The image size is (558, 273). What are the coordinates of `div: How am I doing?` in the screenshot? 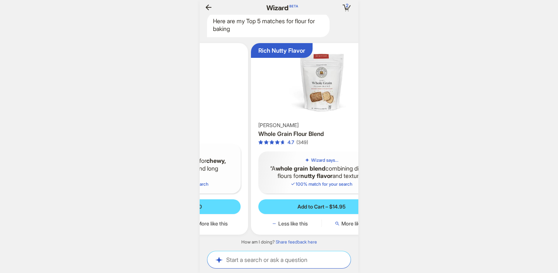 It's located at (279, 242).